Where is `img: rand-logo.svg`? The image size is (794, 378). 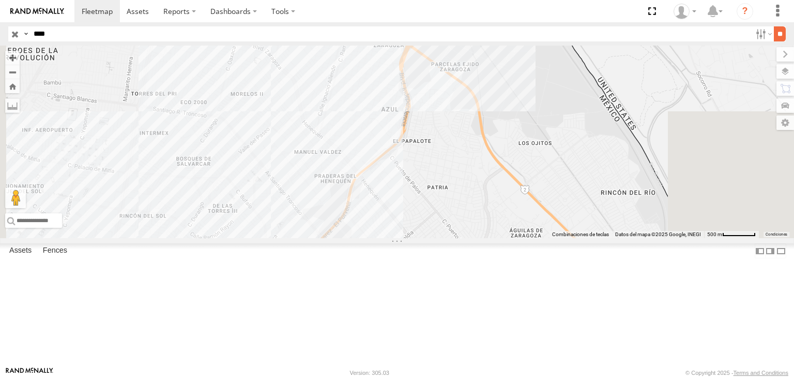 img: rand-logo.svg is located at coordinates (37, 11).